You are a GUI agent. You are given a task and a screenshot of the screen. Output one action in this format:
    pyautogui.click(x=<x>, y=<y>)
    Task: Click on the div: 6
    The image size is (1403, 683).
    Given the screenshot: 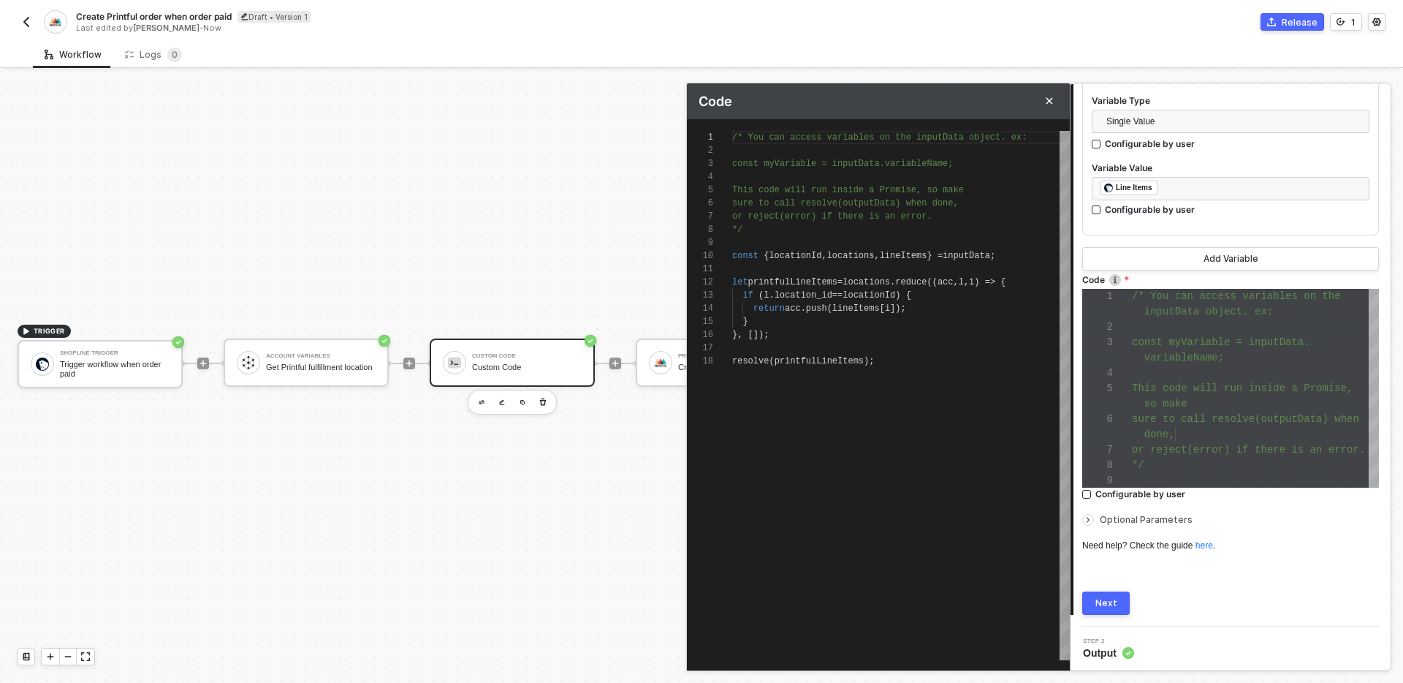 What is the action you would take?
    pyautogui.click(x=1098, y=419)
    